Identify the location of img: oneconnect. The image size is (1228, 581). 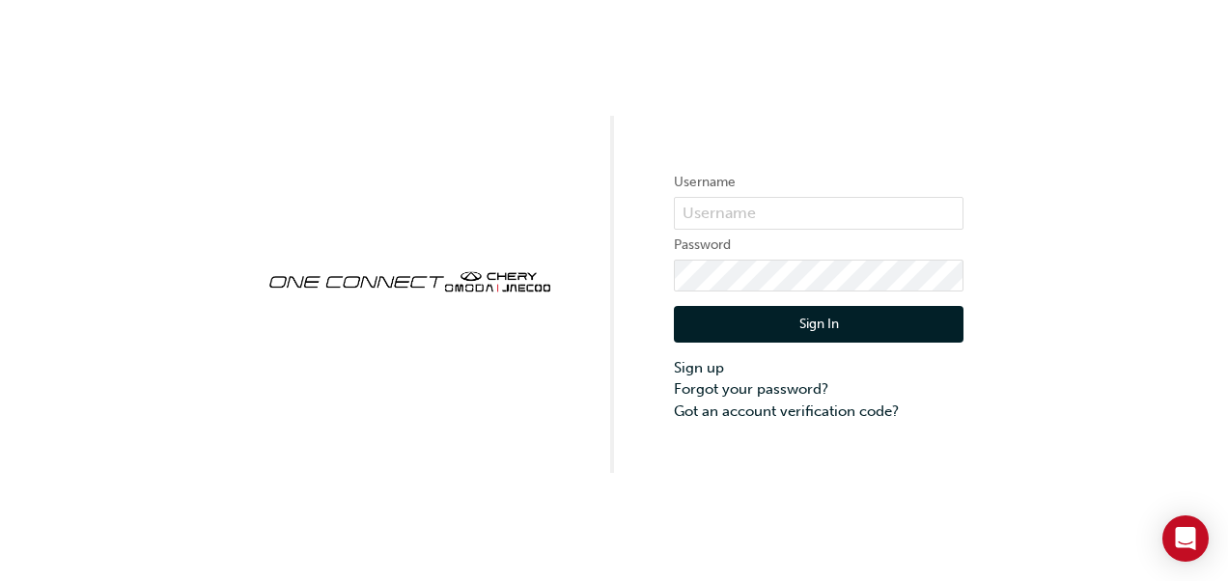
(409, 280).